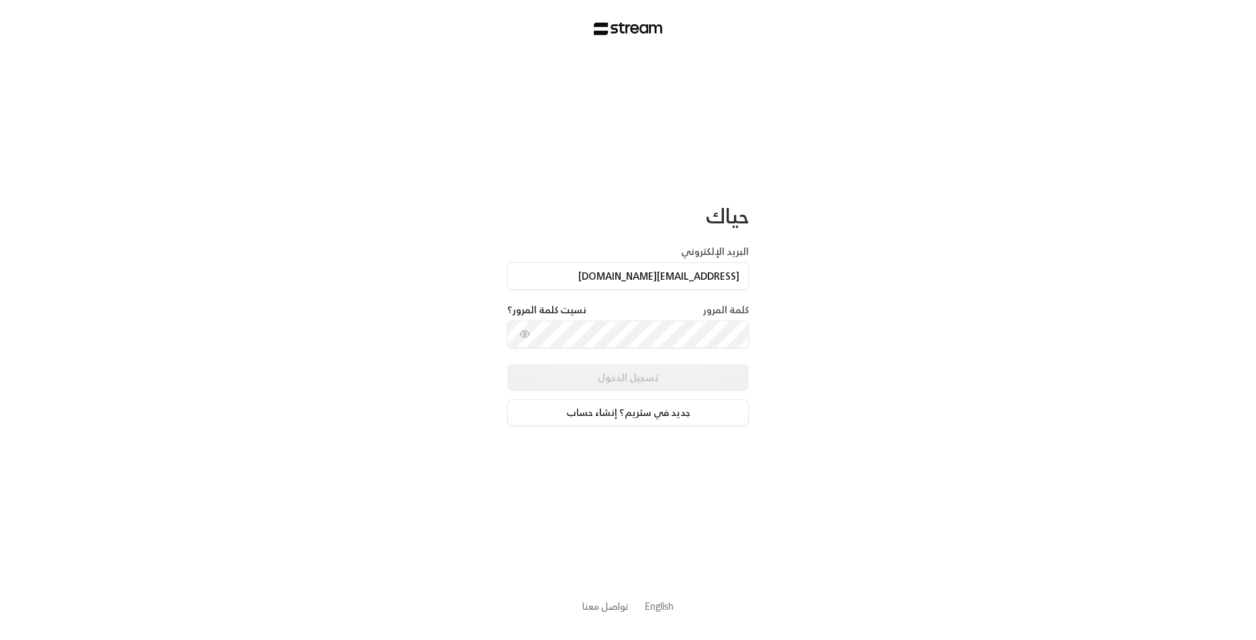 The width and height of the screenshot is (1256, 640). I want to click on a: English, so click(659, 606).